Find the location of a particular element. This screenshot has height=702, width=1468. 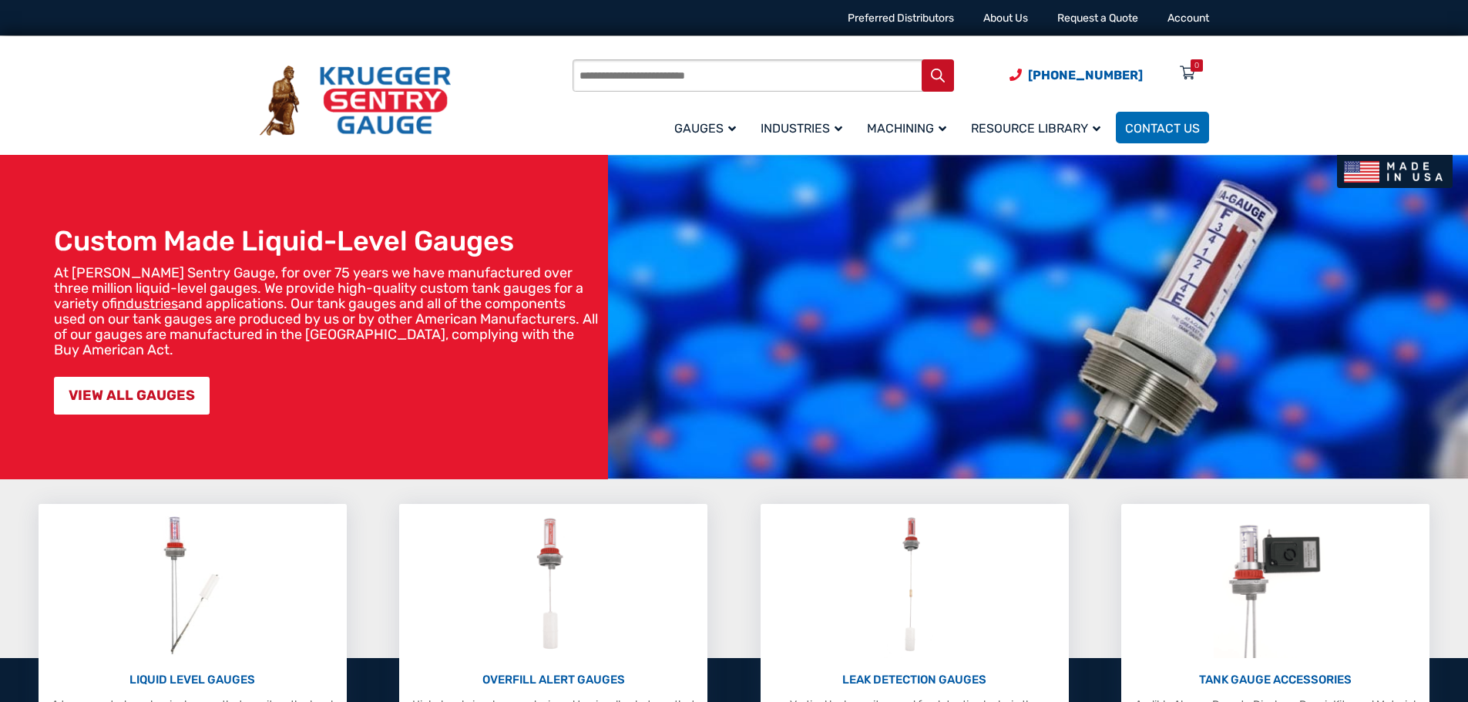

img: Made In USA is located at coordinates (1395, 171).